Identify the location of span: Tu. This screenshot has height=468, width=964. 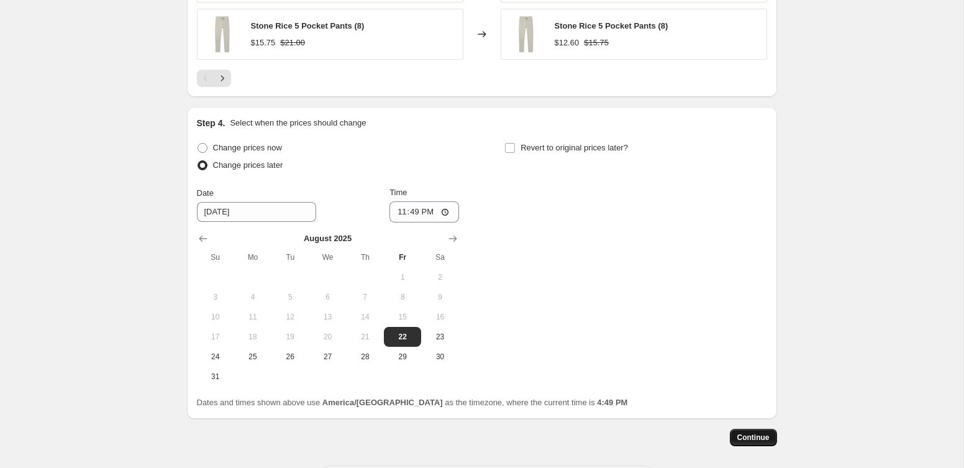
(290, 257).